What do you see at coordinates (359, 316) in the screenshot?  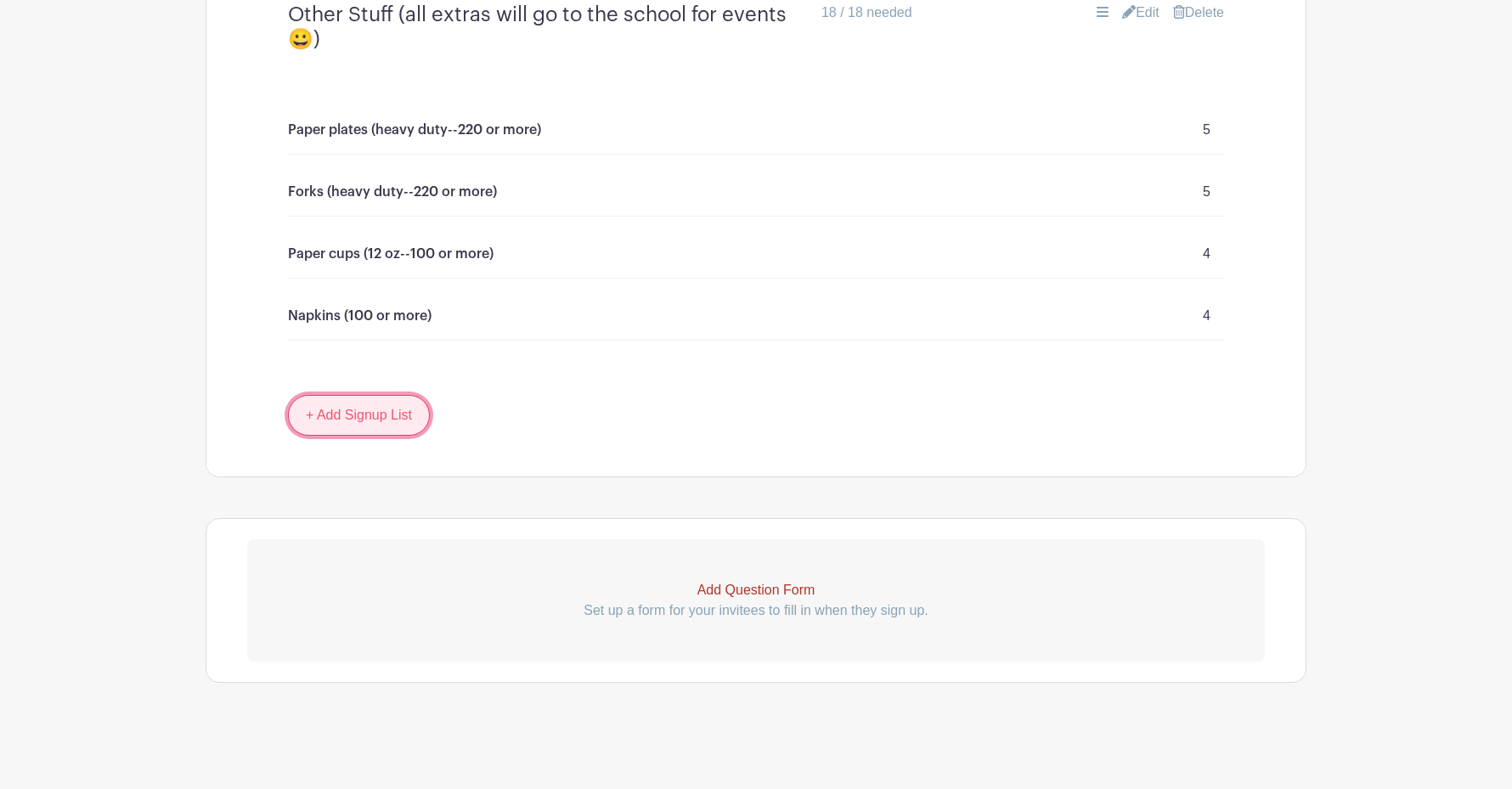 I see `p: Napkins (100 or more)` at bounding box center [359, 316].